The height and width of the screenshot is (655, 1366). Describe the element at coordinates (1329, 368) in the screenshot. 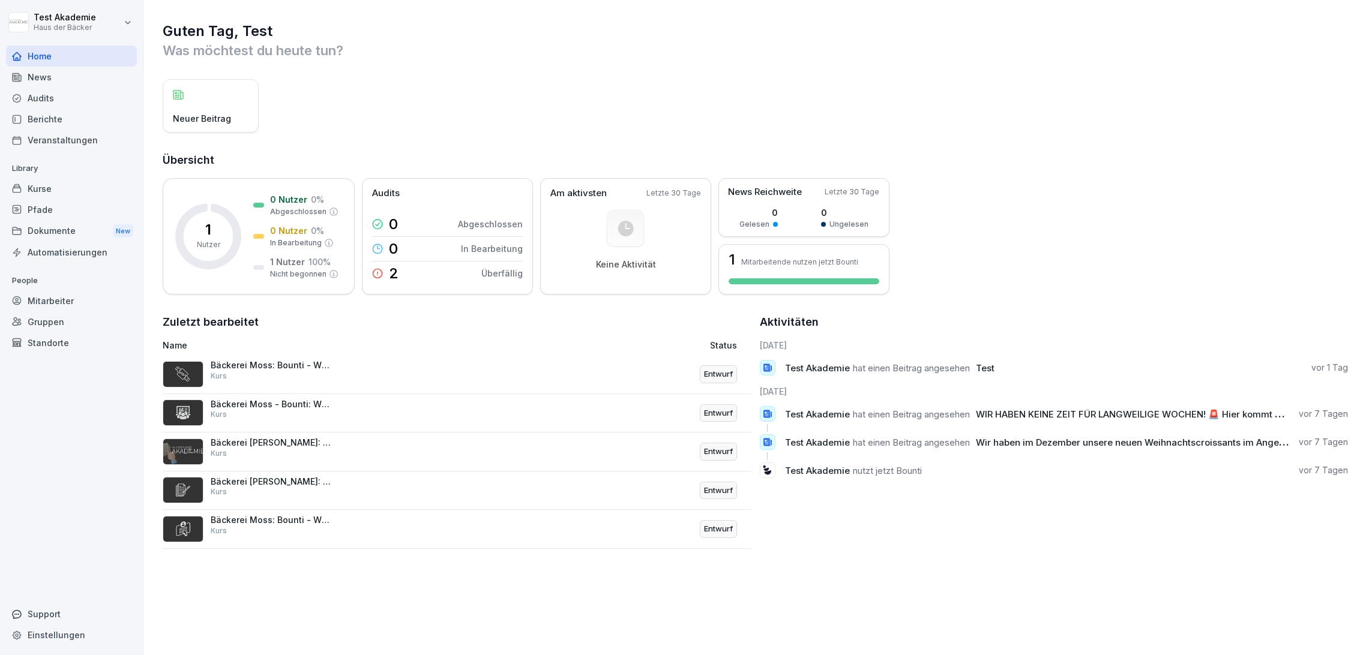

I see `p: vor 1 Tag` at that location.